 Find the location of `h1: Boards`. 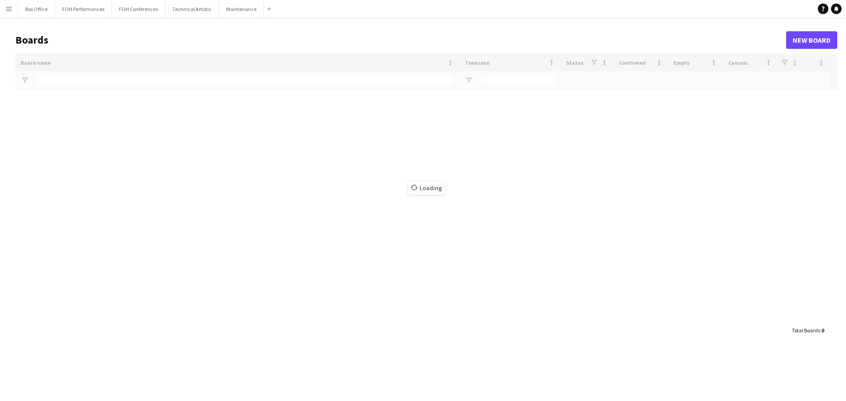

h1: Boards is located at coordinates (400, 40).